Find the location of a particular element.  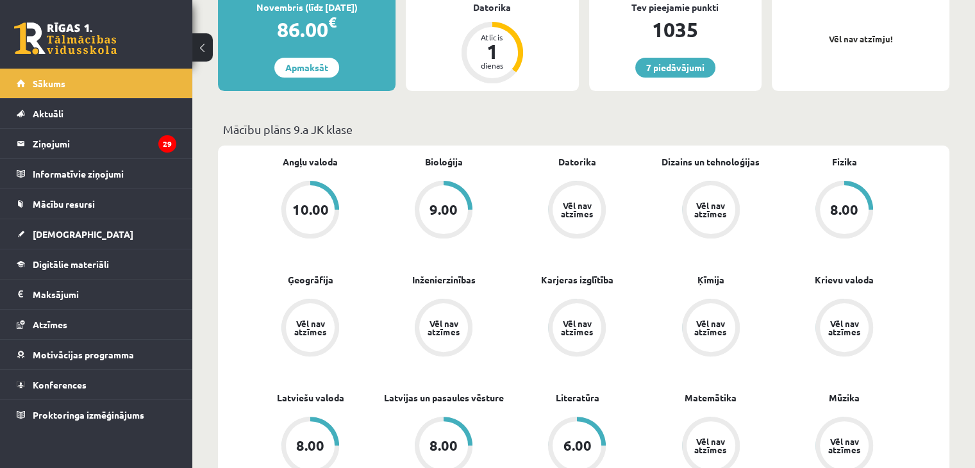

a: Mūzika is located at coordinates (845, 398).